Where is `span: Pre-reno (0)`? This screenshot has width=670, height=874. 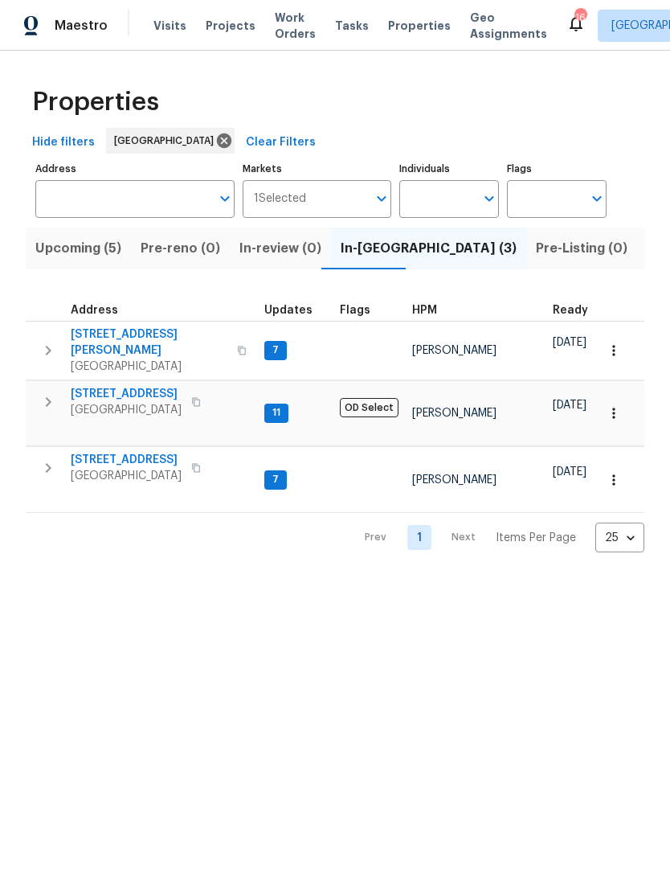 span: Pre-reno (0) is located at coordinates (180, 248).